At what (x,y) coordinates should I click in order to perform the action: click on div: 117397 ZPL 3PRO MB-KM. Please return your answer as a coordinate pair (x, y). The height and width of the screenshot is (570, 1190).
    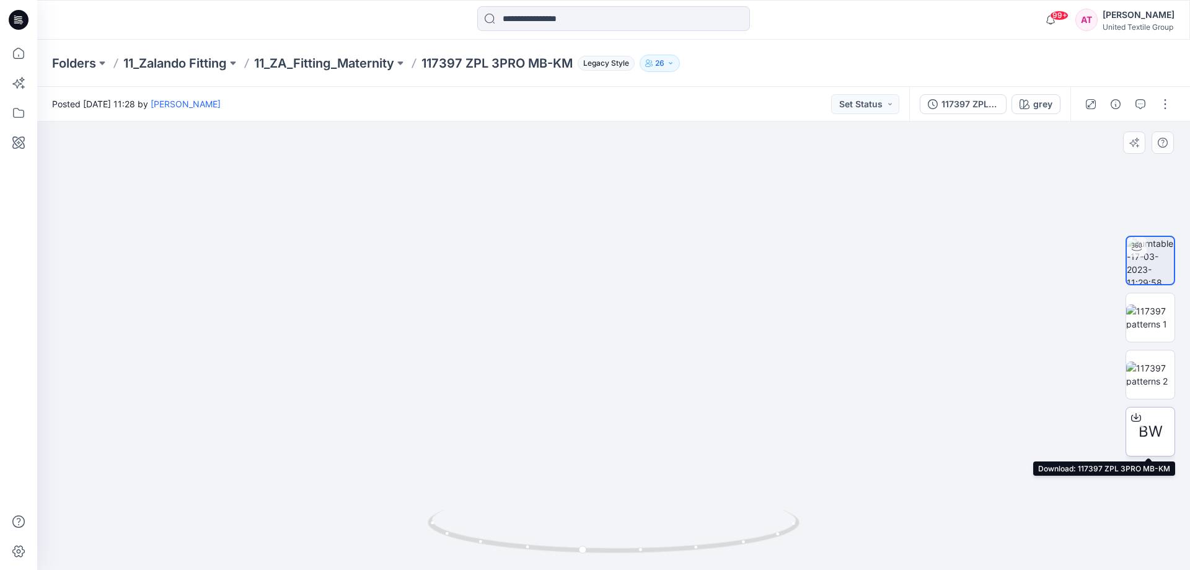
    Looking at the image, I should click on (970, 104).